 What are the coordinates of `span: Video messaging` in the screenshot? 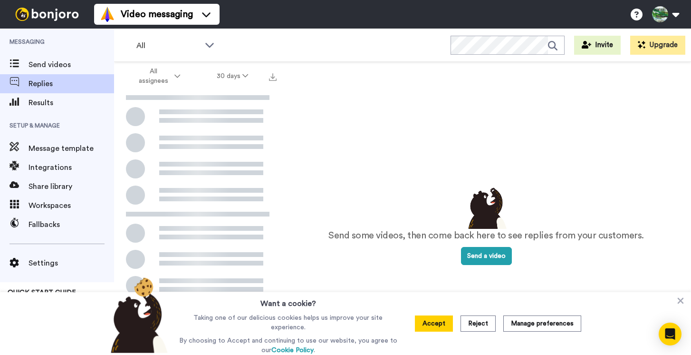 It's located at (157, 14).